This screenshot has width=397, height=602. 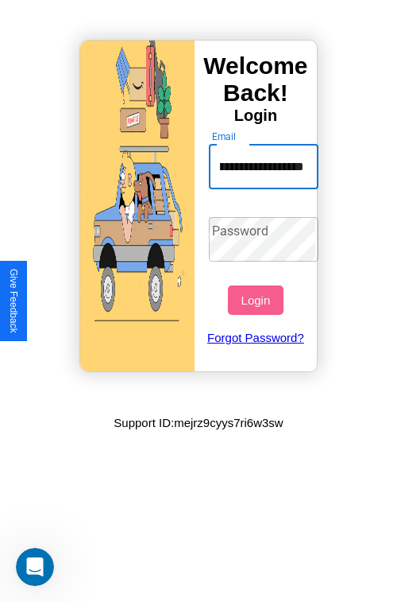 I want to click on button: Login, so click(x=255, y=300).